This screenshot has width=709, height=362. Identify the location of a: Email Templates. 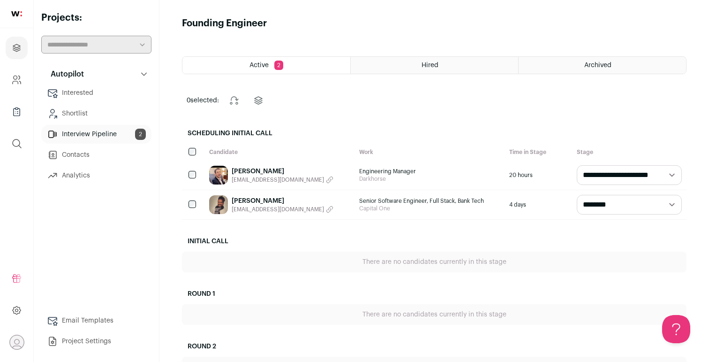
(96, 320).